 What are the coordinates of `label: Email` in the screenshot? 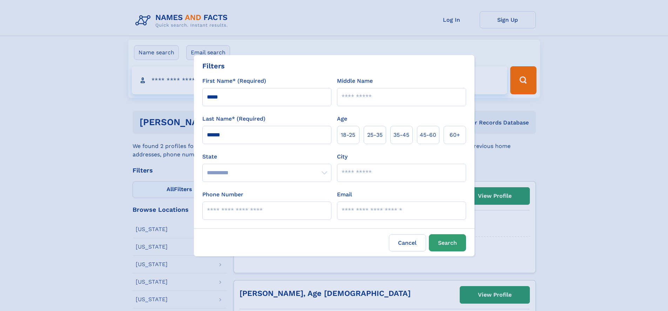 It's located at (345, 195).